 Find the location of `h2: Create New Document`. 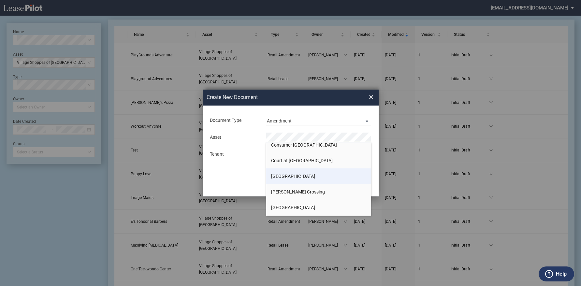

h2: Create New Document is located at coordinates (276, 97).